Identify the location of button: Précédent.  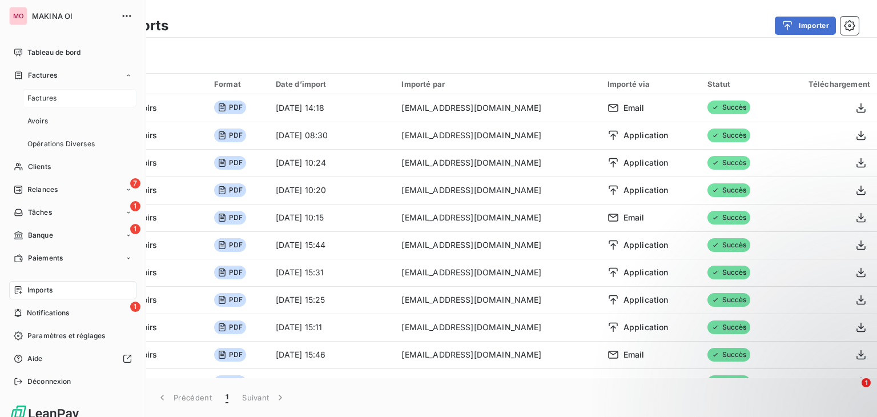
(184, 398).